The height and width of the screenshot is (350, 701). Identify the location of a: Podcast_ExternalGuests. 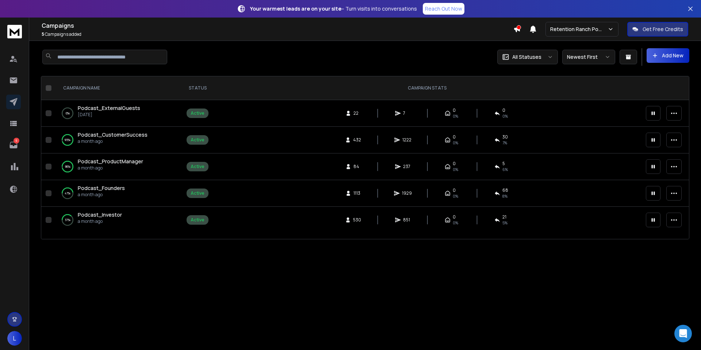
(109, 108).